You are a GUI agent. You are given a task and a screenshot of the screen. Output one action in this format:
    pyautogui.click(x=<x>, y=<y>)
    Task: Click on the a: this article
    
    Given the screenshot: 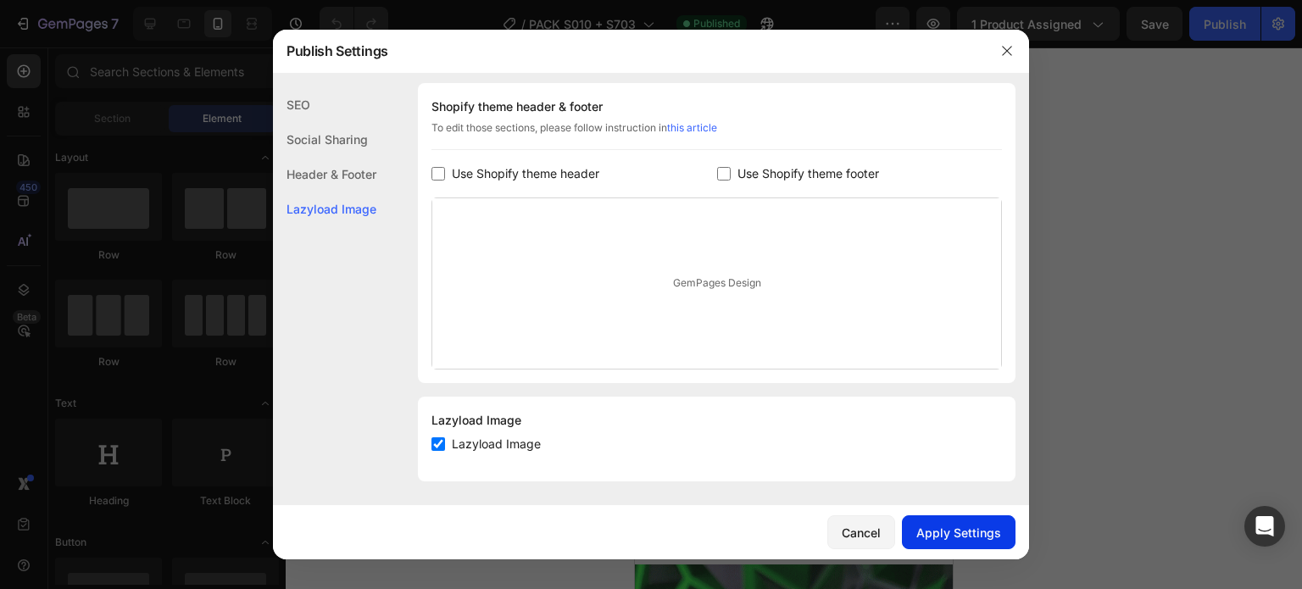 What is the action you would take?
    pyautogui.click(x=692, y=127)
    